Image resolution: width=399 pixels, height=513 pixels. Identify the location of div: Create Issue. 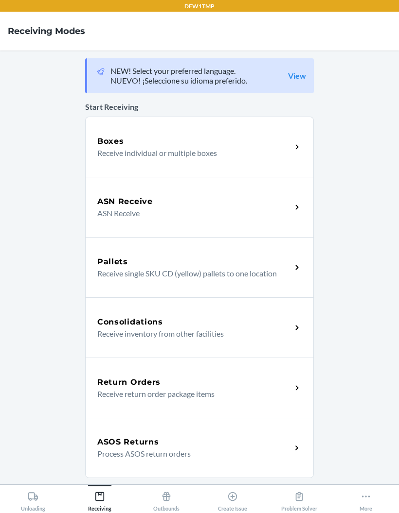
(232, 500).